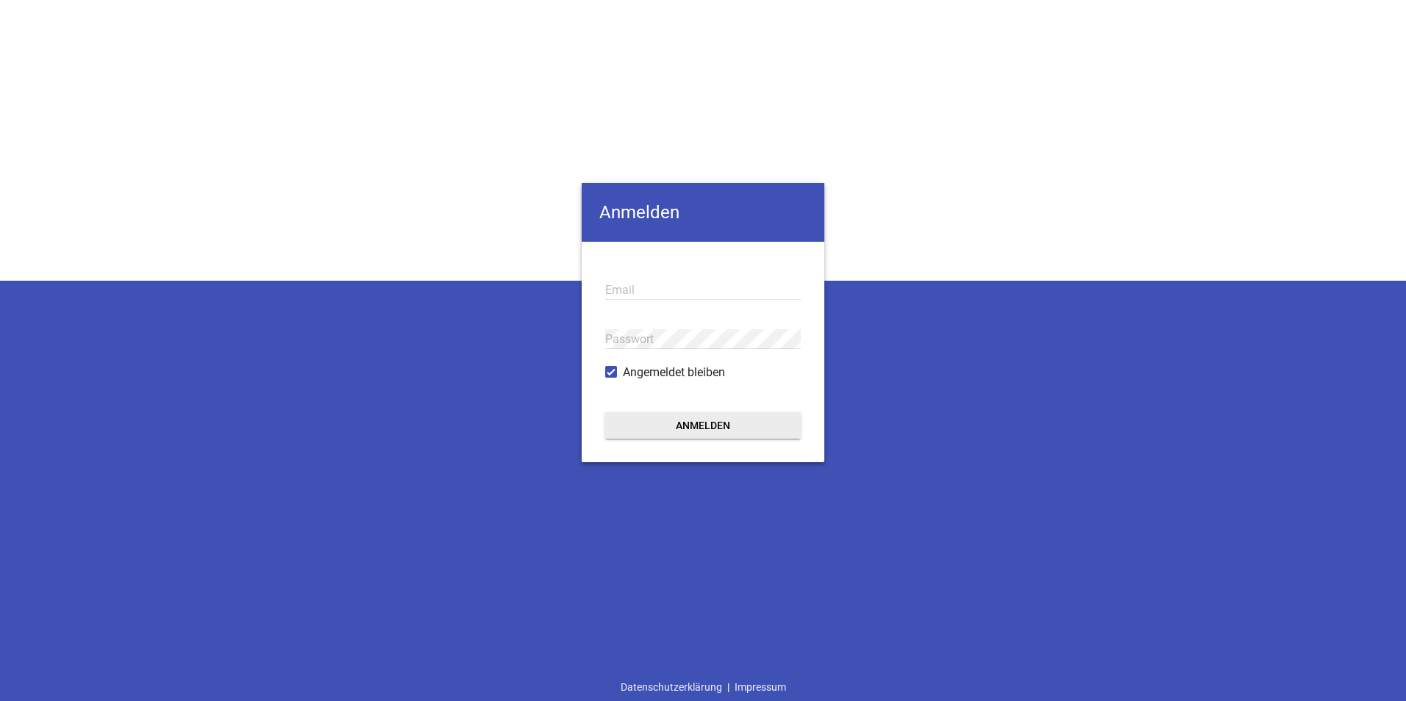  Describe the element at coordinates (703, 212) in the screenshot. I see `h4: Anmelden` at that location.